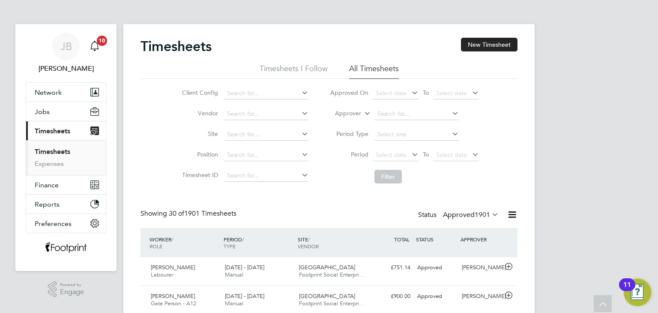 Image resolution: width=658 pixels, height=313 pixels. What do you see at coordinates (66, 248) in the screenshot?
I see `a: Go to home page` at bounding box center [66, 248].